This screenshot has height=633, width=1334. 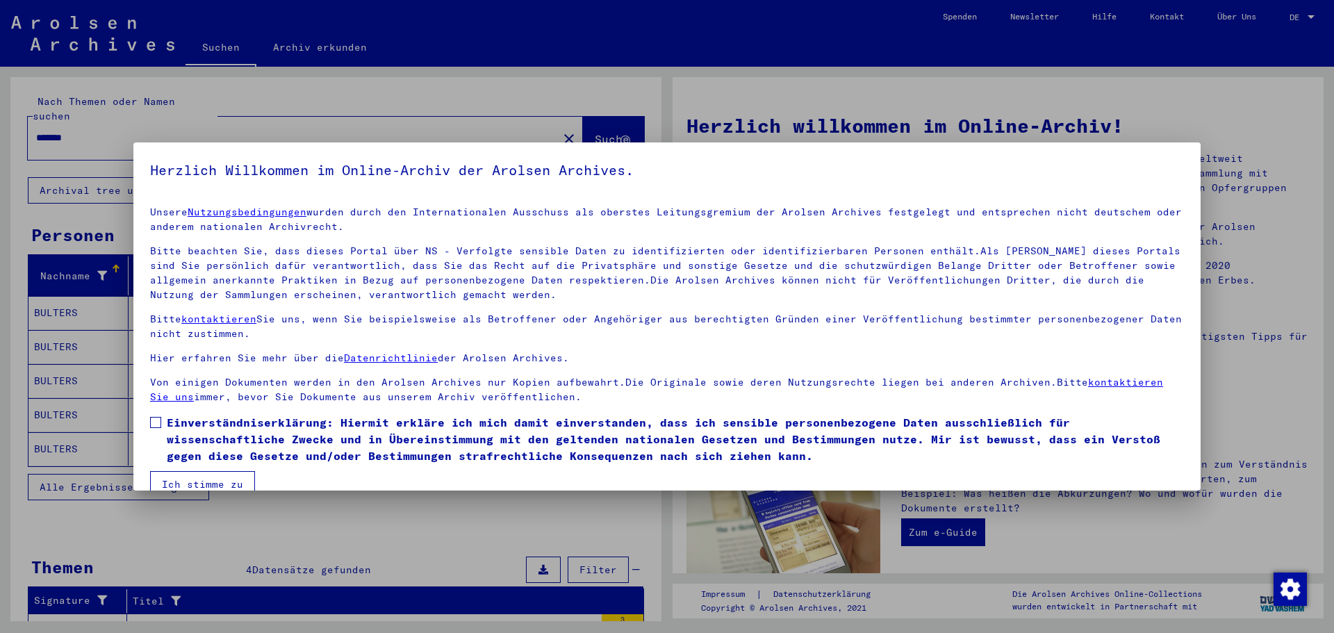 What do you see at coordinates (1290, 589) in the screenshot?
I see `img: Zustimmung ändern` at bounding box center [1290, 589].